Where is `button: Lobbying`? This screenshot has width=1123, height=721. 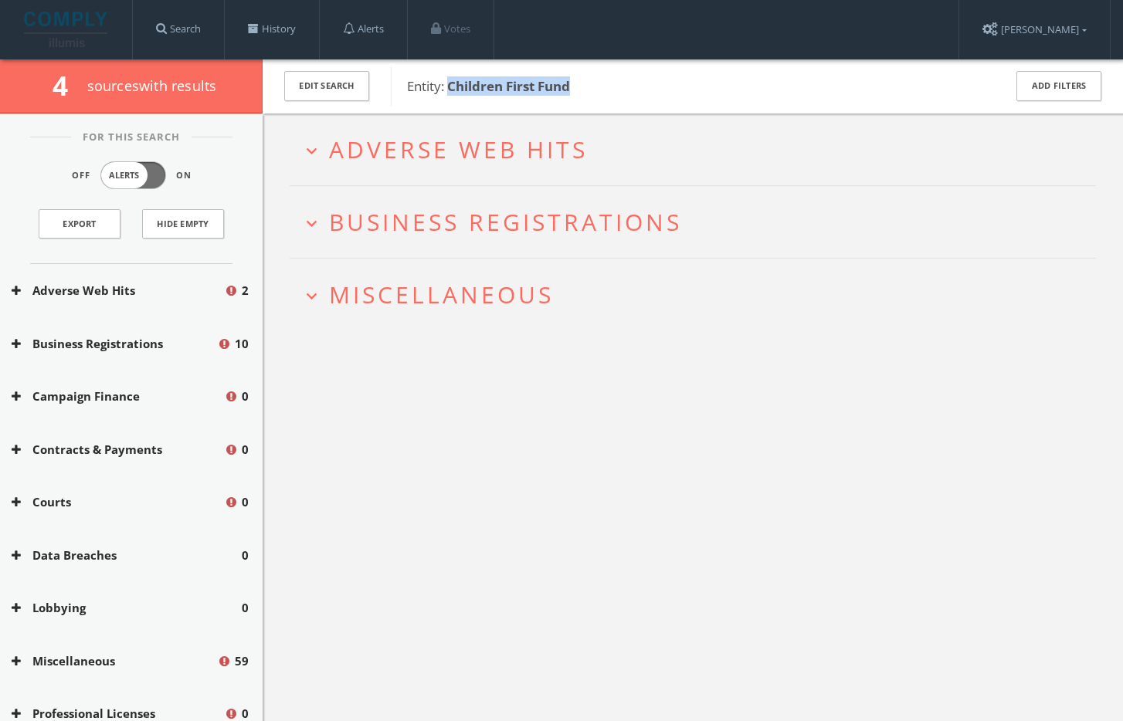
button: Lobbying is located at coordinates (127, 608).